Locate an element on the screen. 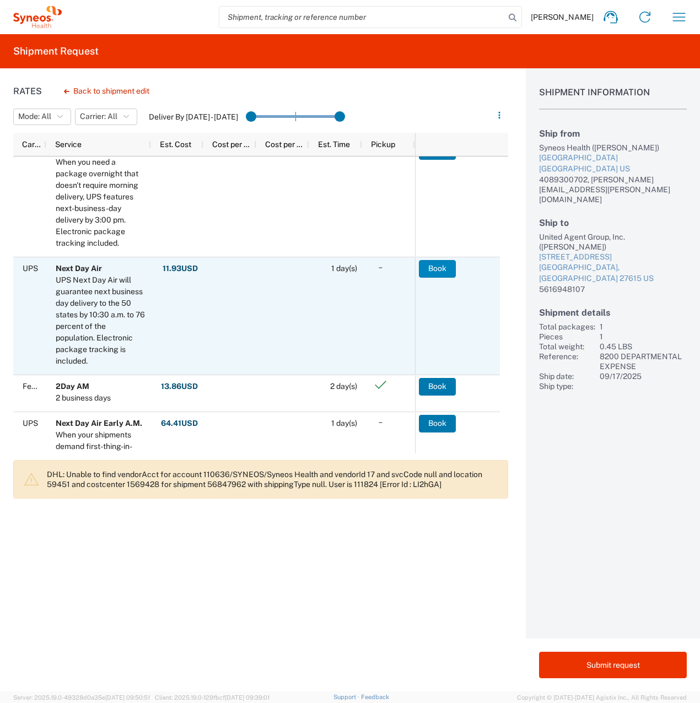 Image resolution: width=700 pixels, height=703 pixels. button: Submit request is located at coordinates (613, 665).